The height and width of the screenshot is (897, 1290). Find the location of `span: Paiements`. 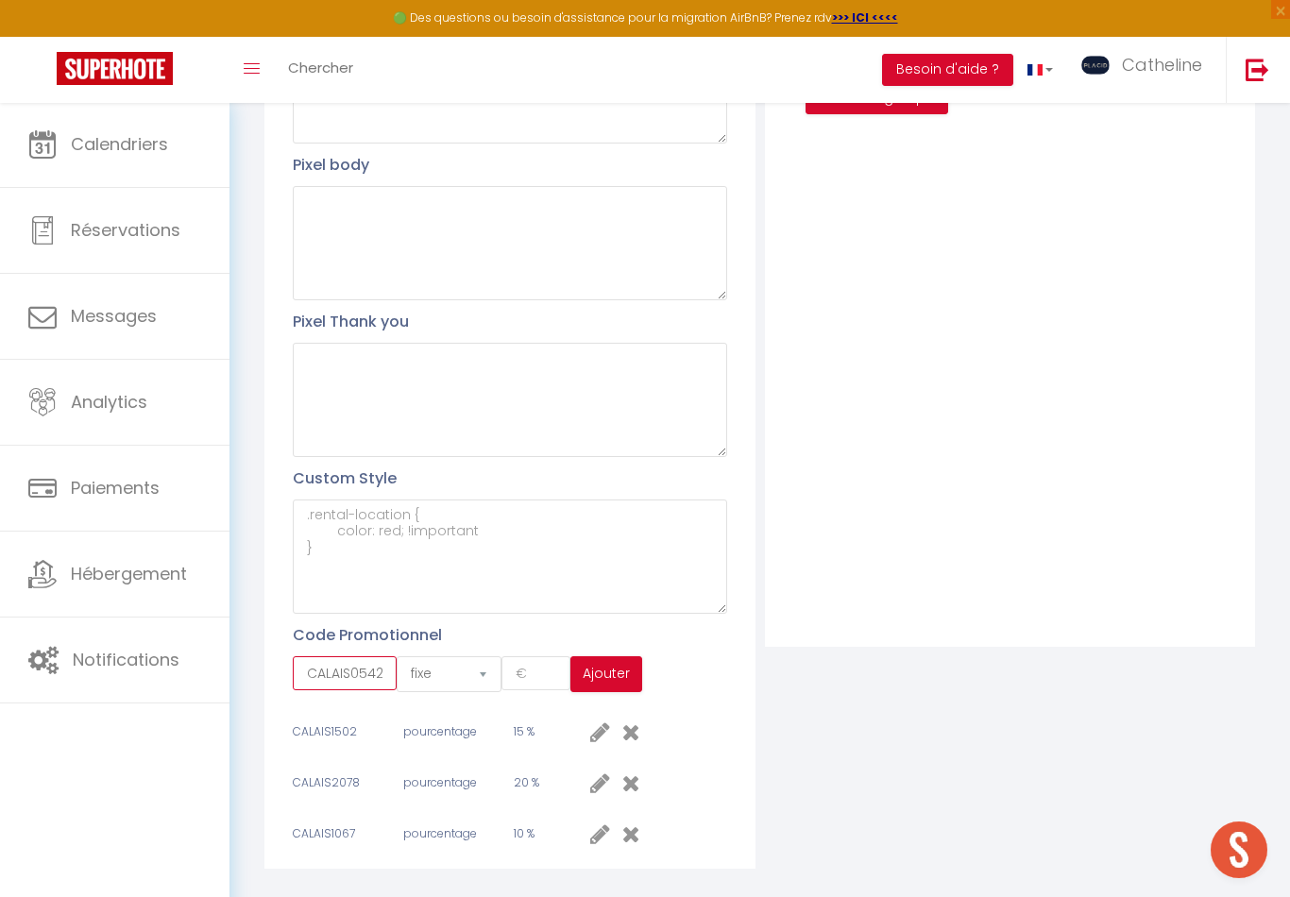

span: Paiements is located at coordinates (115, 487).